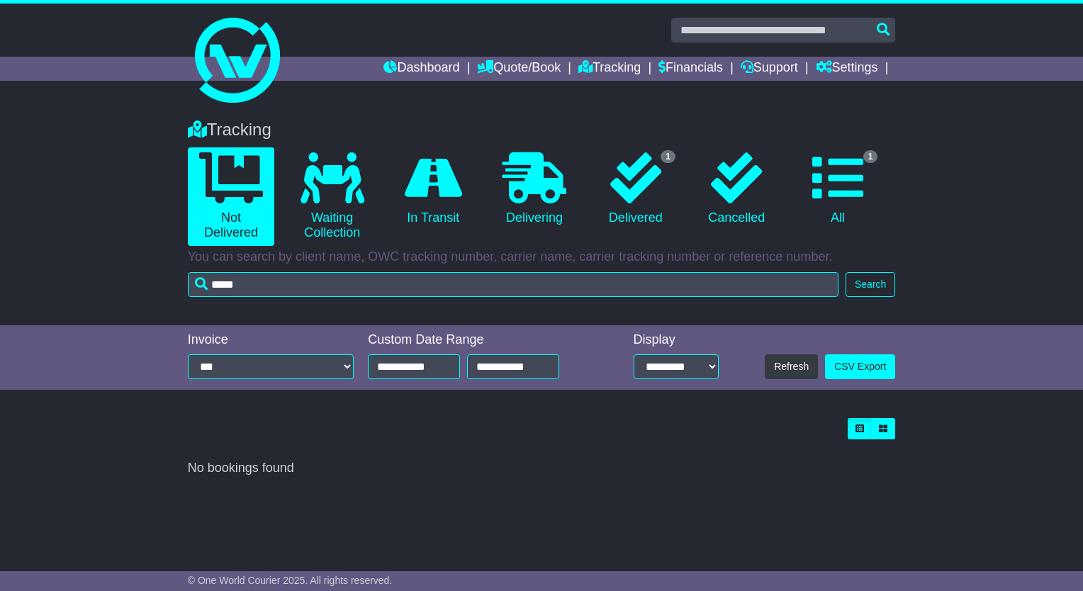 The height and width of the screenshot is (591, 1083). I want to click on a: Cancelled, so click(737, 189).